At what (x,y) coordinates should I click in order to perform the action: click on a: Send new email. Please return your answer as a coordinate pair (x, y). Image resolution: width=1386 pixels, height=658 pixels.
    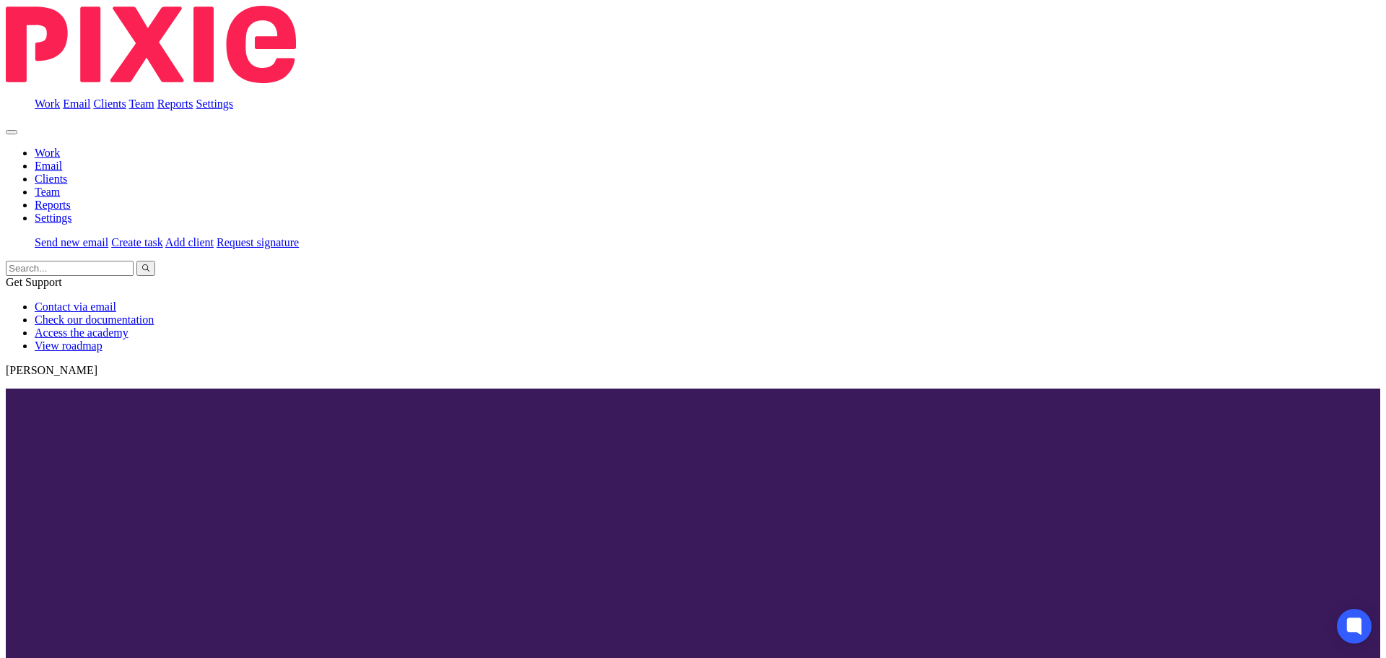
    Looking at the image, I should click on (71, 242).